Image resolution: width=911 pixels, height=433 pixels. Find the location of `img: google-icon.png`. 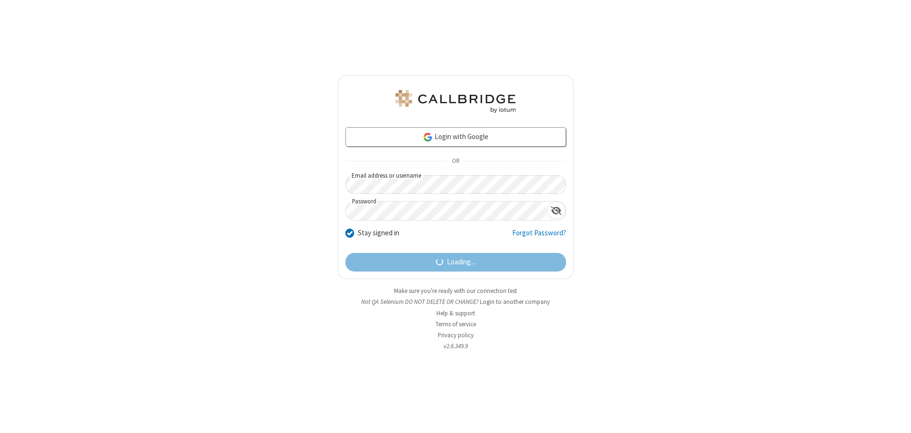

img: google-icon.png is located at coordinates (428, 137).